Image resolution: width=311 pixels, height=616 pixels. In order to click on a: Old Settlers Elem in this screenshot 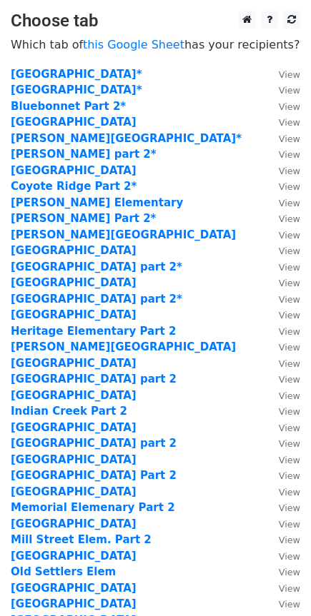, I will do `click(63, 572)`.